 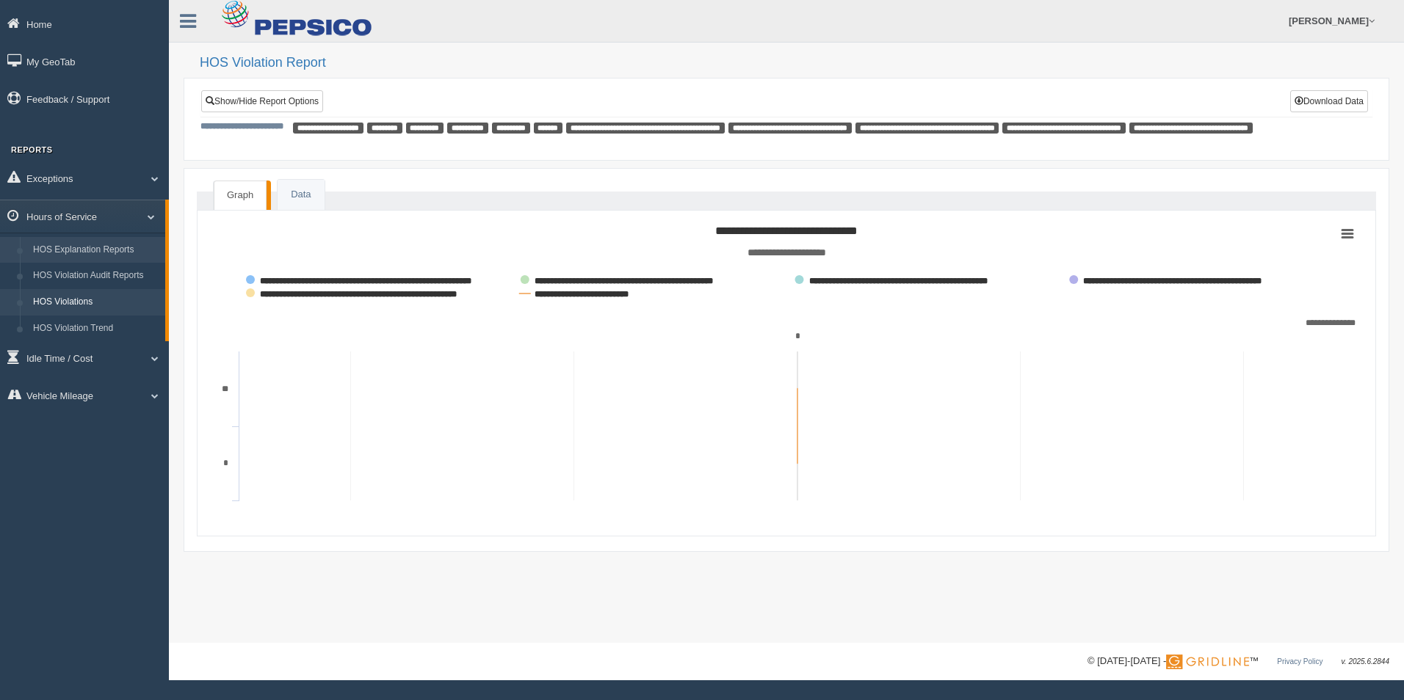 I want to click on a: HOS Explanation Reports, so click(x=95, y=250).